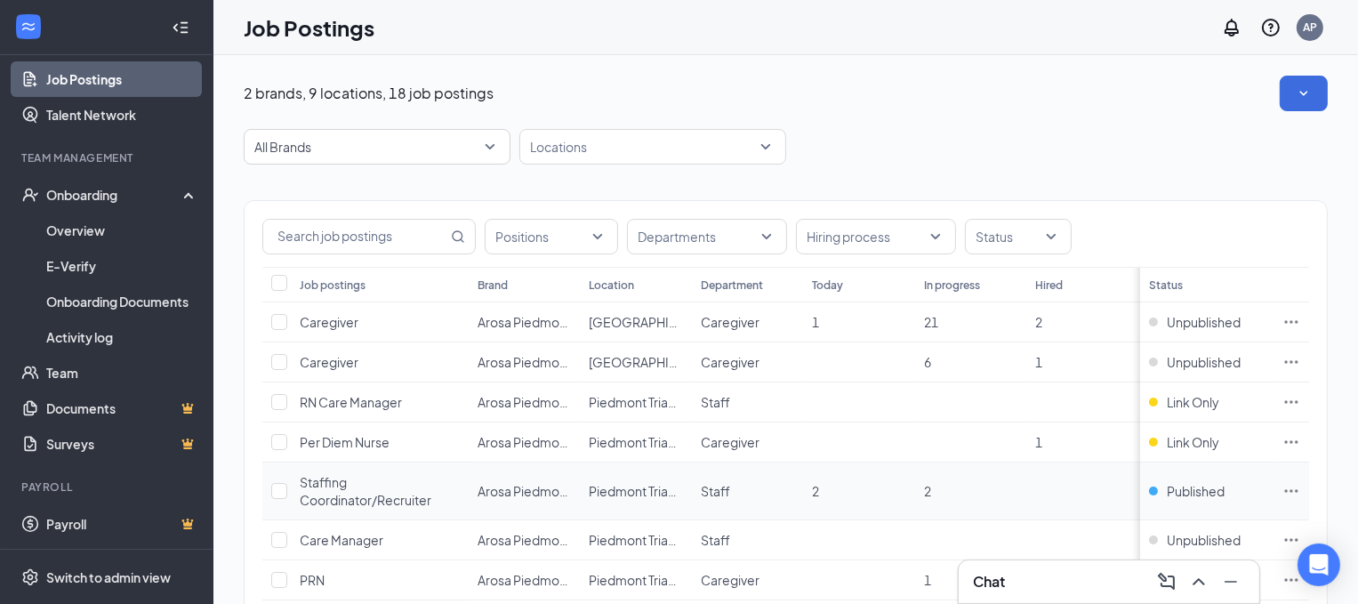 The image size is (1358, 604). What do you see at coordinates (108, 577) in the screenshot?
I see `div: Switch to admin view` at bounding box center [108, 577].